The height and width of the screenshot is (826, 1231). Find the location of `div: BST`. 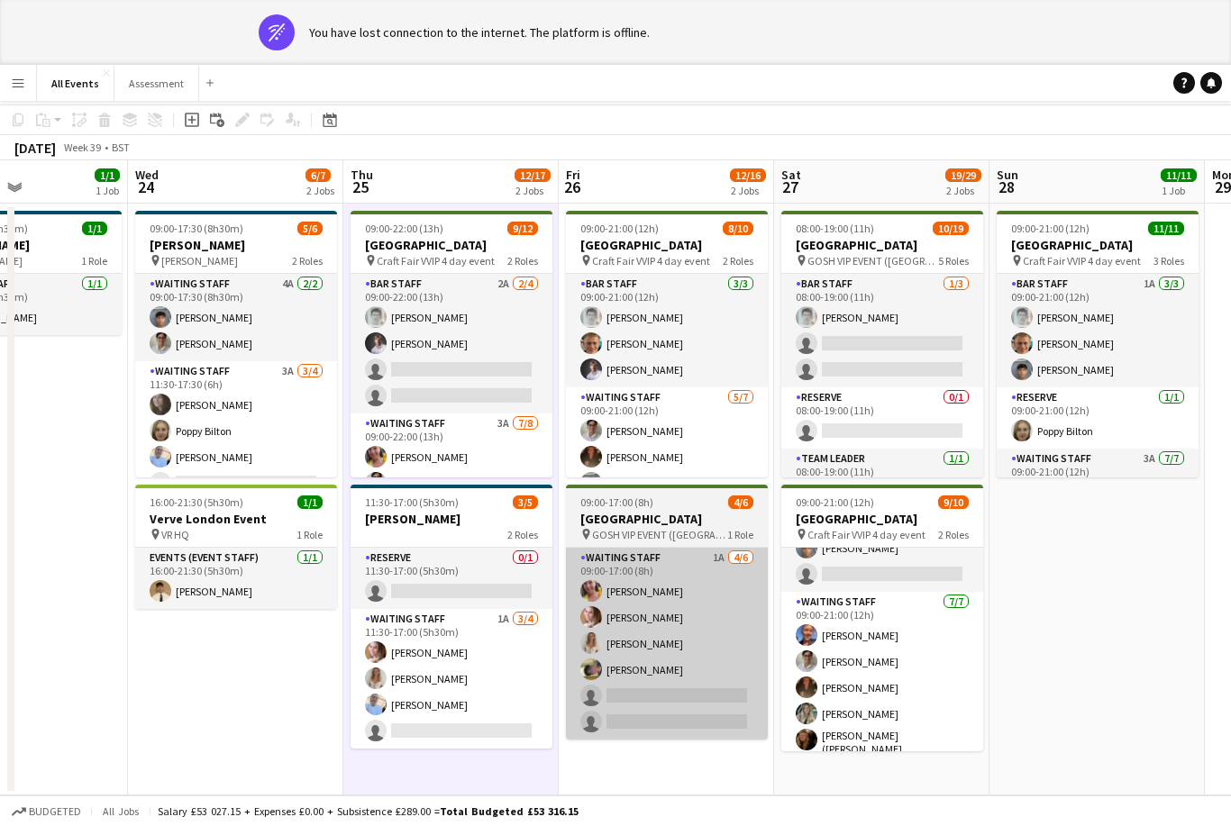

div: BST is located at coordinates (121, 147).